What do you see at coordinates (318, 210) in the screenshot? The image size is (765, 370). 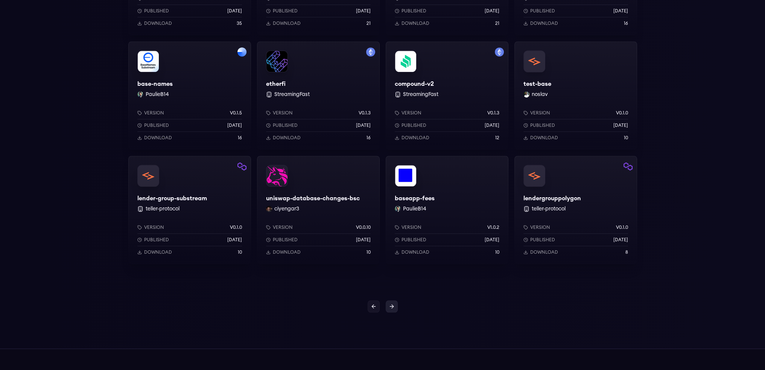 I see `a: uniswap-database-changes-bscuniswap-database-changes-bscciyengar3 ciyengar3Versionv0.0.10Publishe...` at bounding box center [318, 210].